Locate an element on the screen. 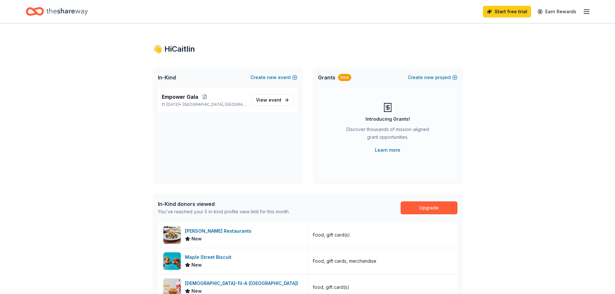 This screenshot has height=294, width=615. div: In-Kind donors viewed is located at coordinates (224, 204).